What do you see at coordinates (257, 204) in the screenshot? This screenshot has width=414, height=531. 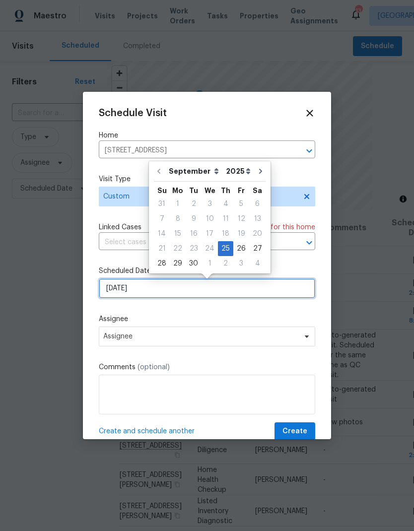 I see `div: 6` at bounding box center [257, 204].